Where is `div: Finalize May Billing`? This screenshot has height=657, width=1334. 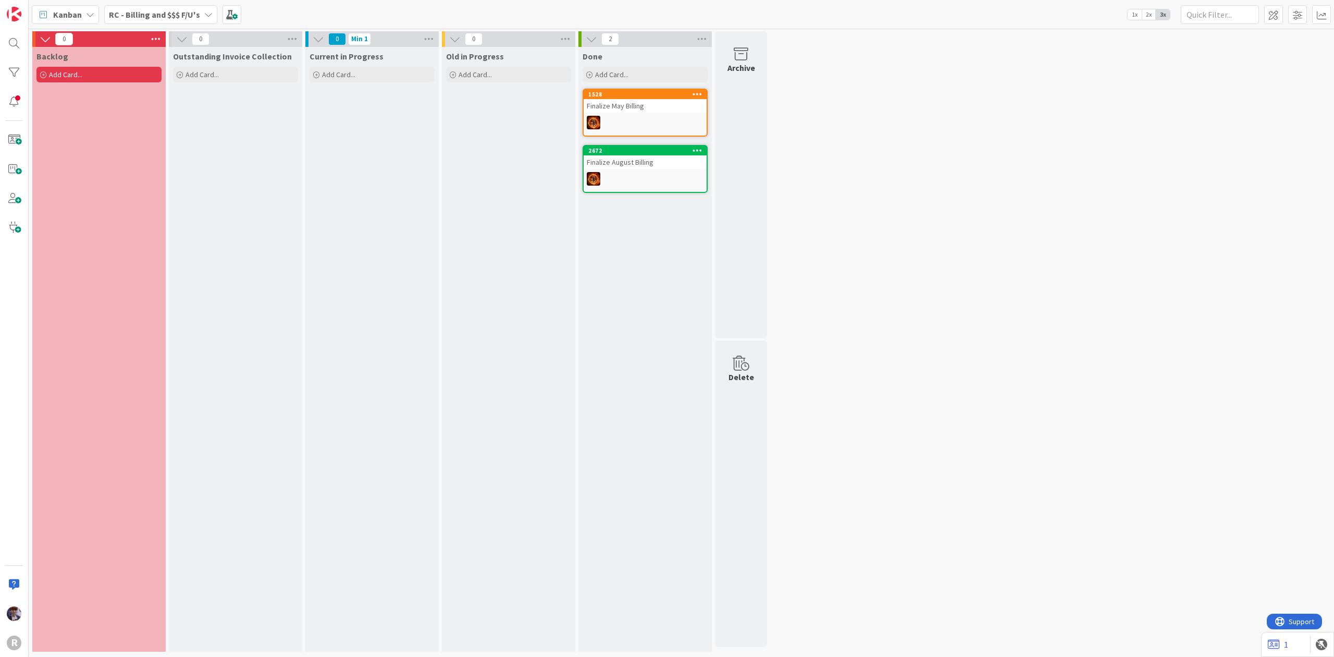 div: Finalize May Billing is located at coordinates (645, 106).